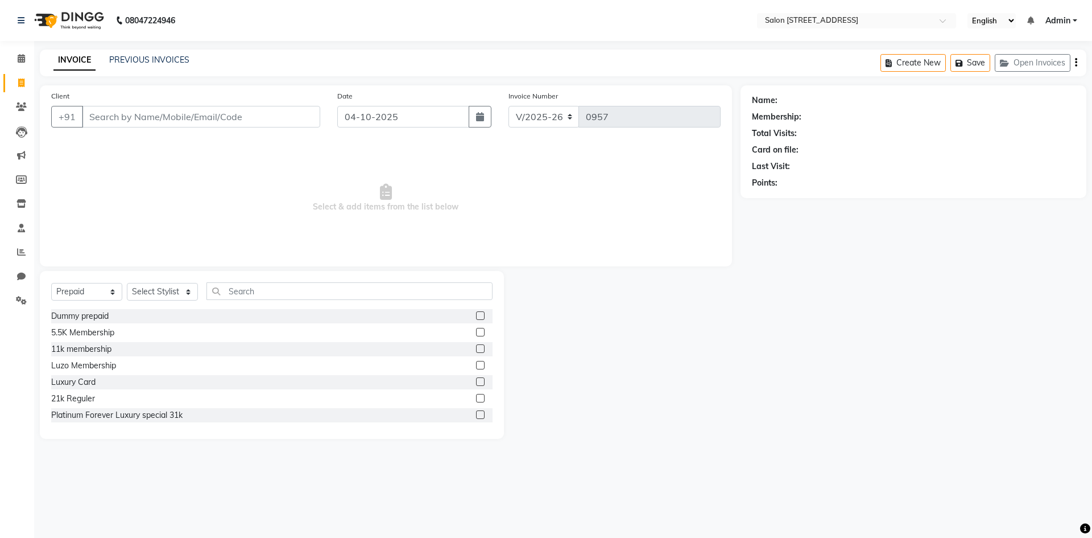 This screenshot has height=538, width=1092. Describe the element at coordinates (150, 20) in the screenshot. I see `b: 08047224946` at that location.